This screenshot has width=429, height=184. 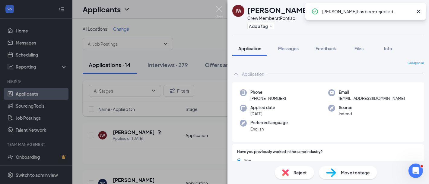 What do you see at coordinates (315, 11) in the screenshot?
I see `svg: CheckmarkCircle` at bounding box center [315, 11].